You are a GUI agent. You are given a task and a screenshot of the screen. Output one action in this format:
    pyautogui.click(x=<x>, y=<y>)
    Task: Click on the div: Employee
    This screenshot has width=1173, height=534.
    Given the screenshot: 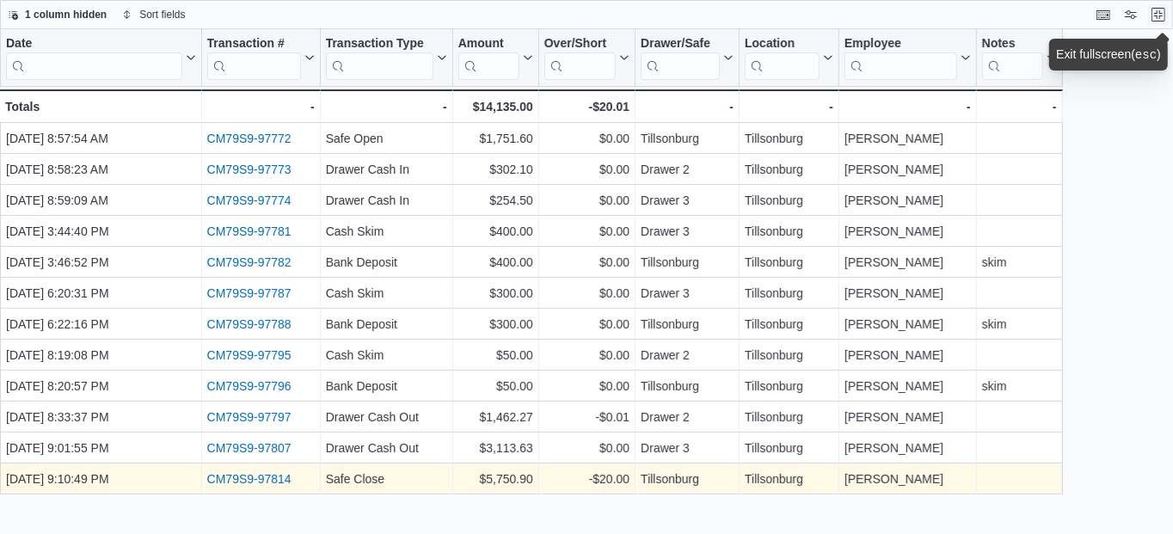 What is the action you would take?
    pyautogui.click(x=900, y=58)
    